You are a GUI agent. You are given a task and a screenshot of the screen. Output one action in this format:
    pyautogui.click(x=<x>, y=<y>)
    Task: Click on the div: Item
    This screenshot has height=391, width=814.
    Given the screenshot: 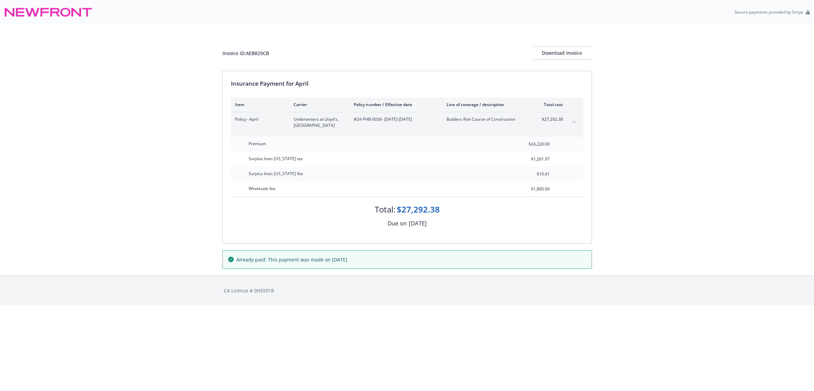 What is the action you would take?
    pyautogui.click(x=259, y=104)
    